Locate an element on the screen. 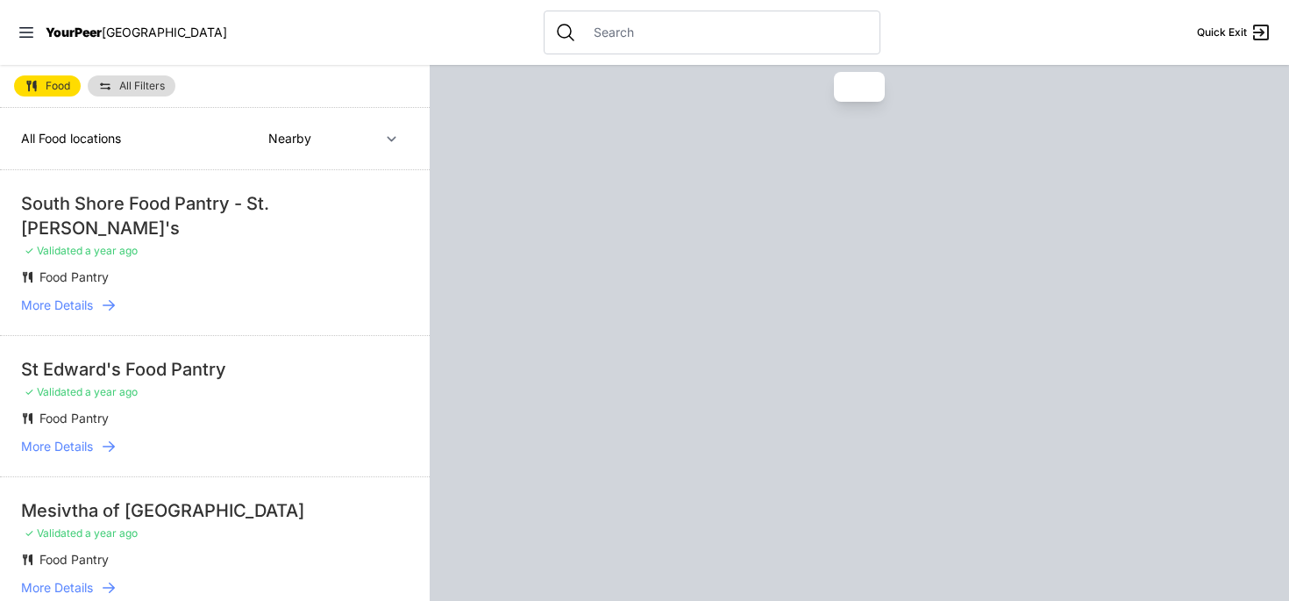 The image size is (1289, 601). input: Search is located at coordinates (726, 32).